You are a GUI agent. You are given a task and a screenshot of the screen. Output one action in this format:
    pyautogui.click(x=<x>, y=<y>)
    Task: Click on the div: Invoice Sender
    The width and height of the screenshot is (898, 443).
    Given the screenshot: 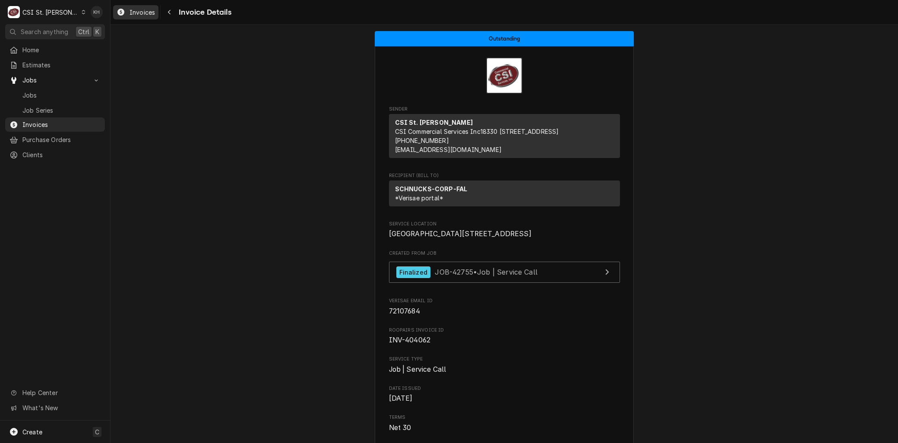 What is the action you would take?
    pyautogui.click(x=504, y=134)
    